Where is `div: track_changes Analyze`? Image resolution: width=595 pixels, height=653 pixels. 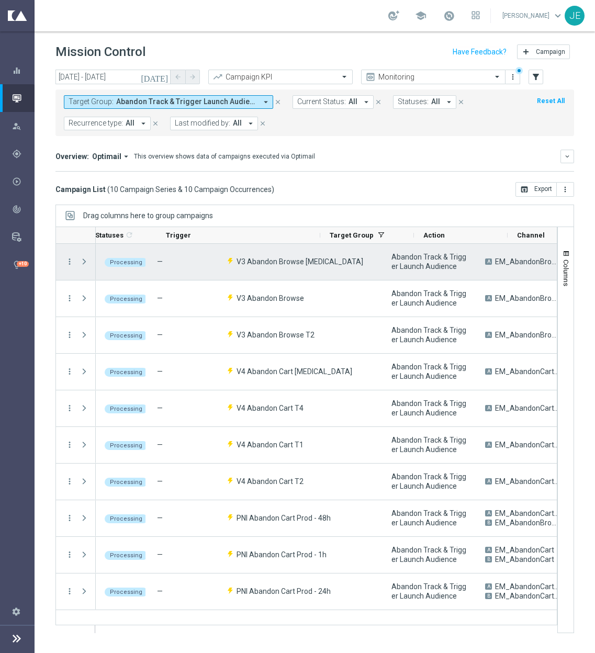
div: track_changes Analyze is located at coordinates (23, 209).